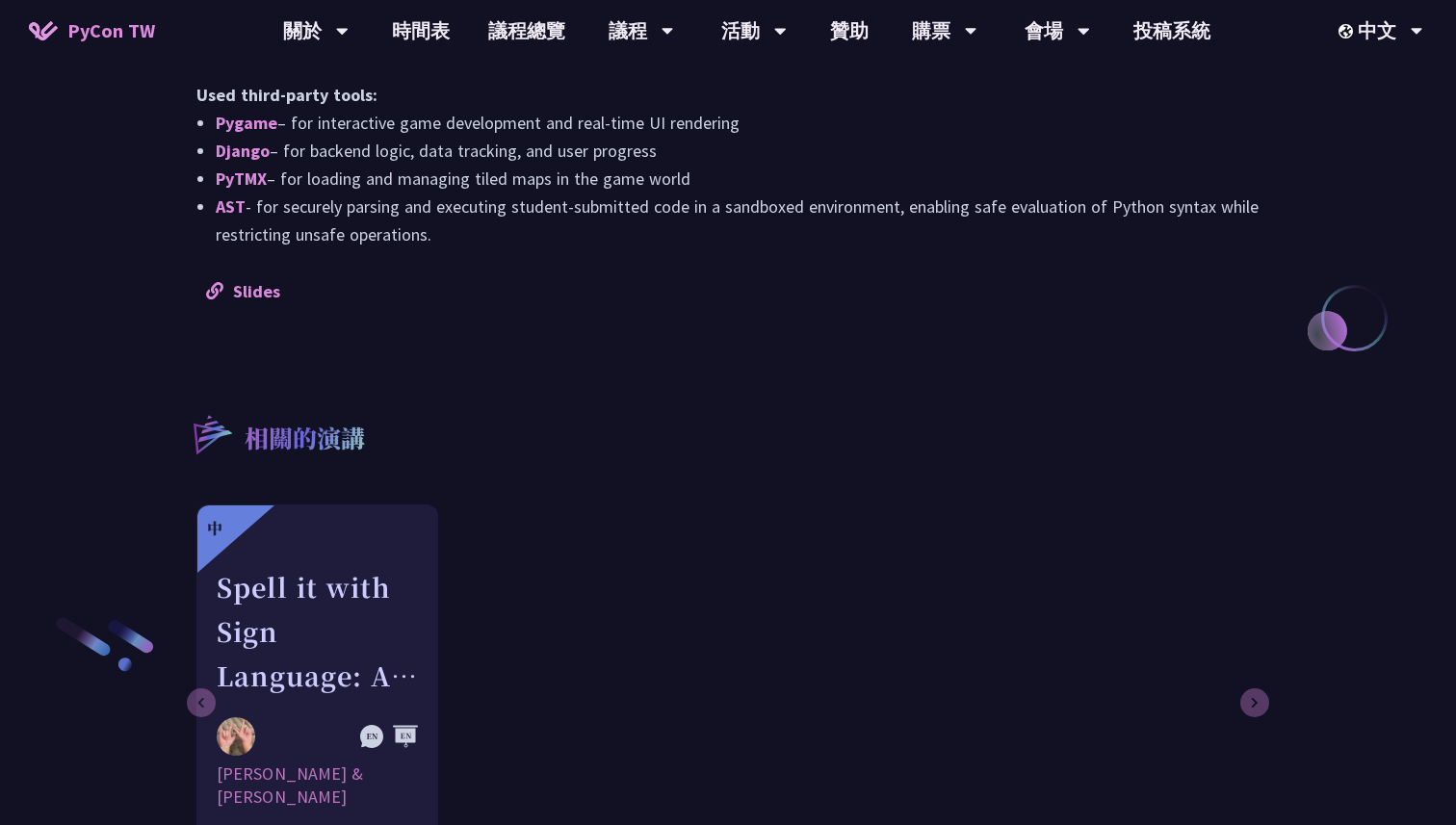 This screenshot has width=1456, height=825. I want to click on a: AST, so click(230, 206).